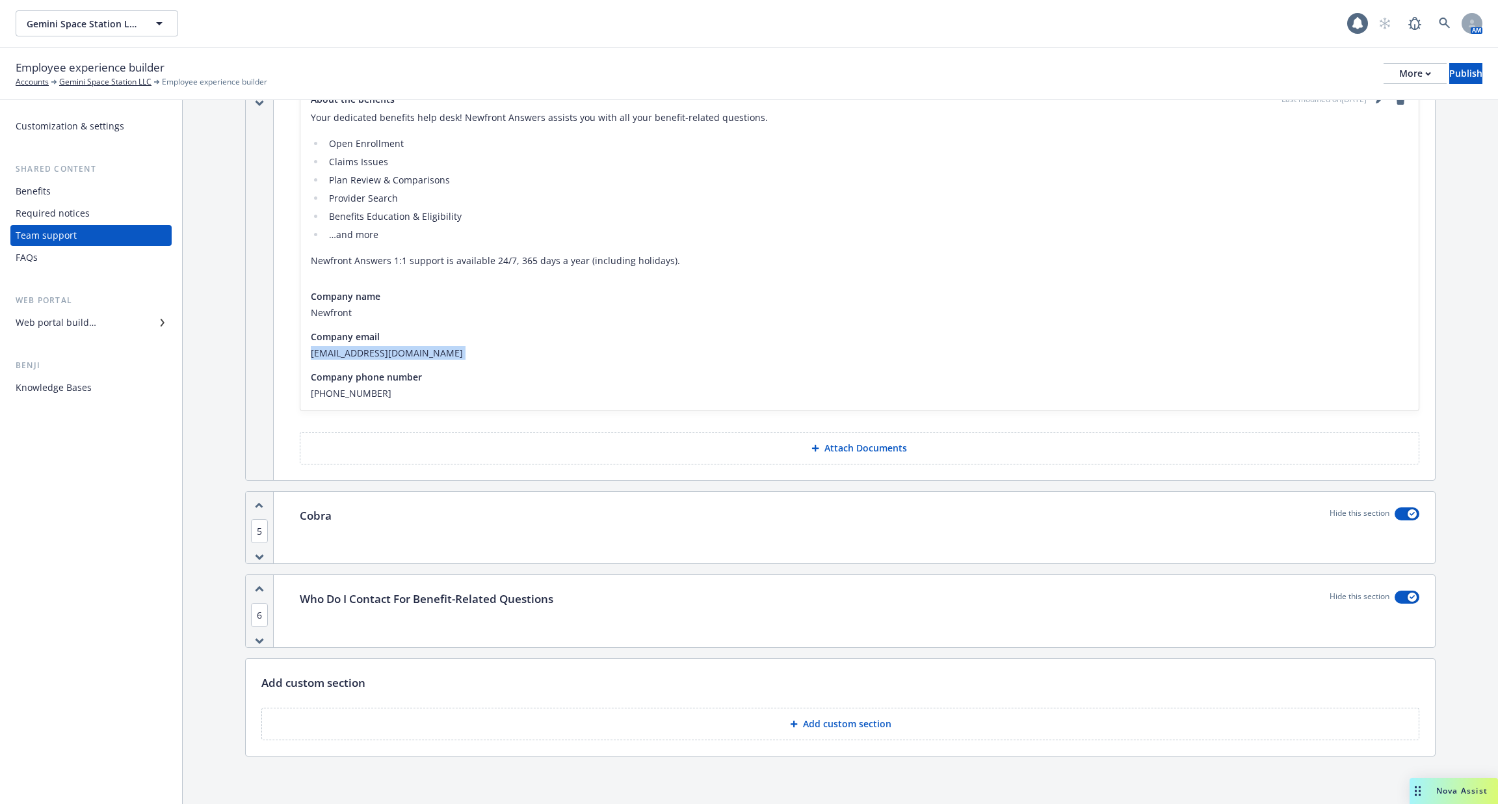  Describe the element at coordinates (46, 235) in the screenshot. I see `div: Team support` at that location.